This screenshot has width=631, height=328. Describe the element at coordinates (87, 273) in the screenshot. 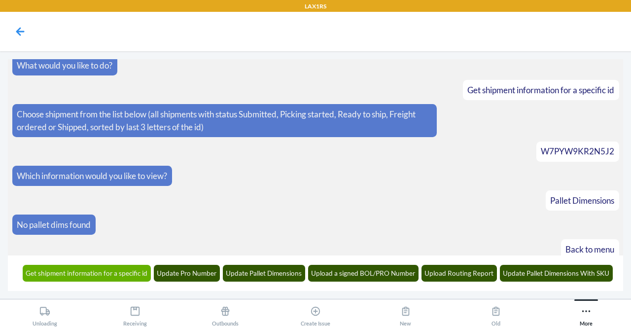

I see `button: Get shipment information for a specific id` at that location.